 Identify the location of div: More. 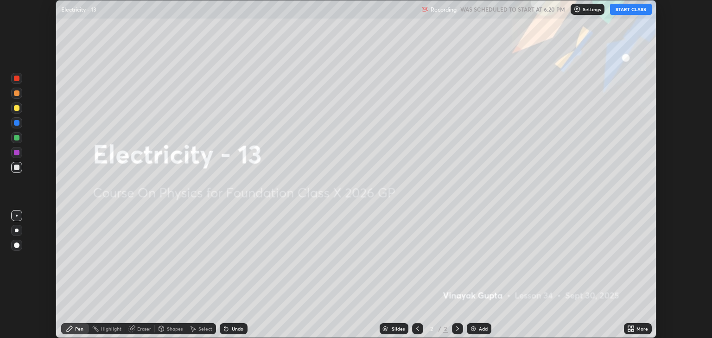
(642, 329).